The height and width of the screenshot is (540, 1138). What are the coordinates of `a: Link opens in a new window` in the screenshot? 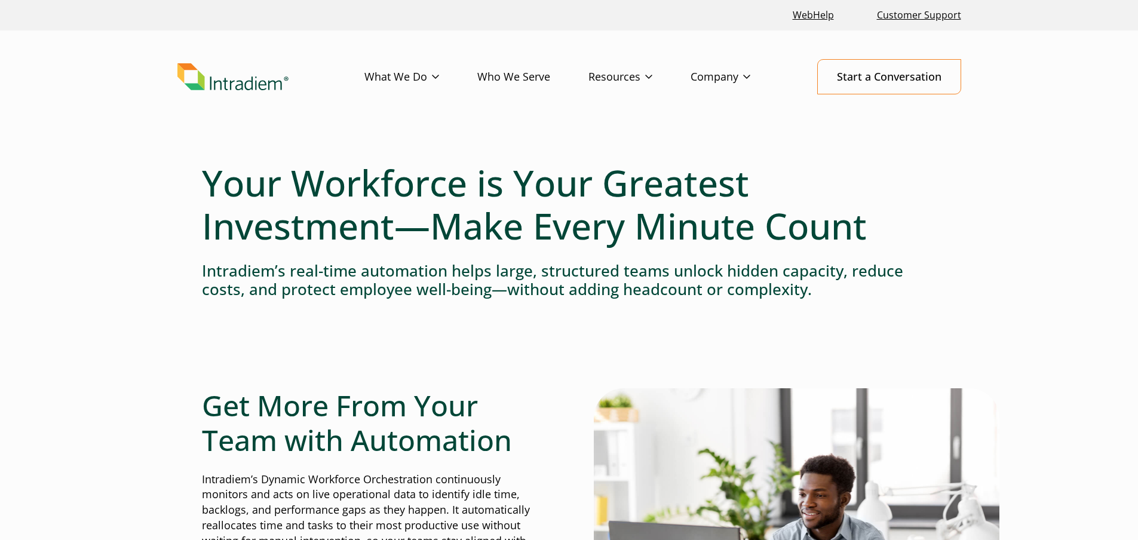 It's located at (813, 15).